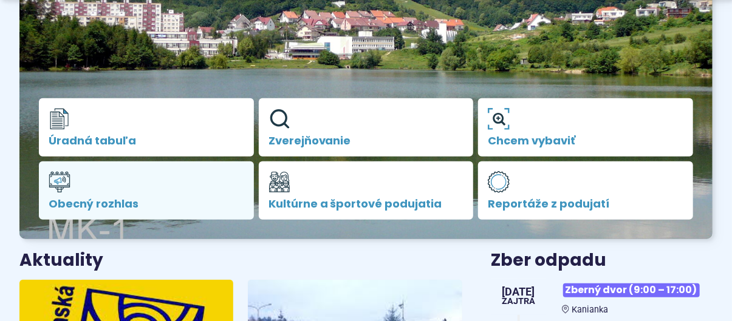  What do you see at coordinates (146, 204) in the screenshot?
I see `span: Obecný rozhlas` at bounding box center [146, 204].